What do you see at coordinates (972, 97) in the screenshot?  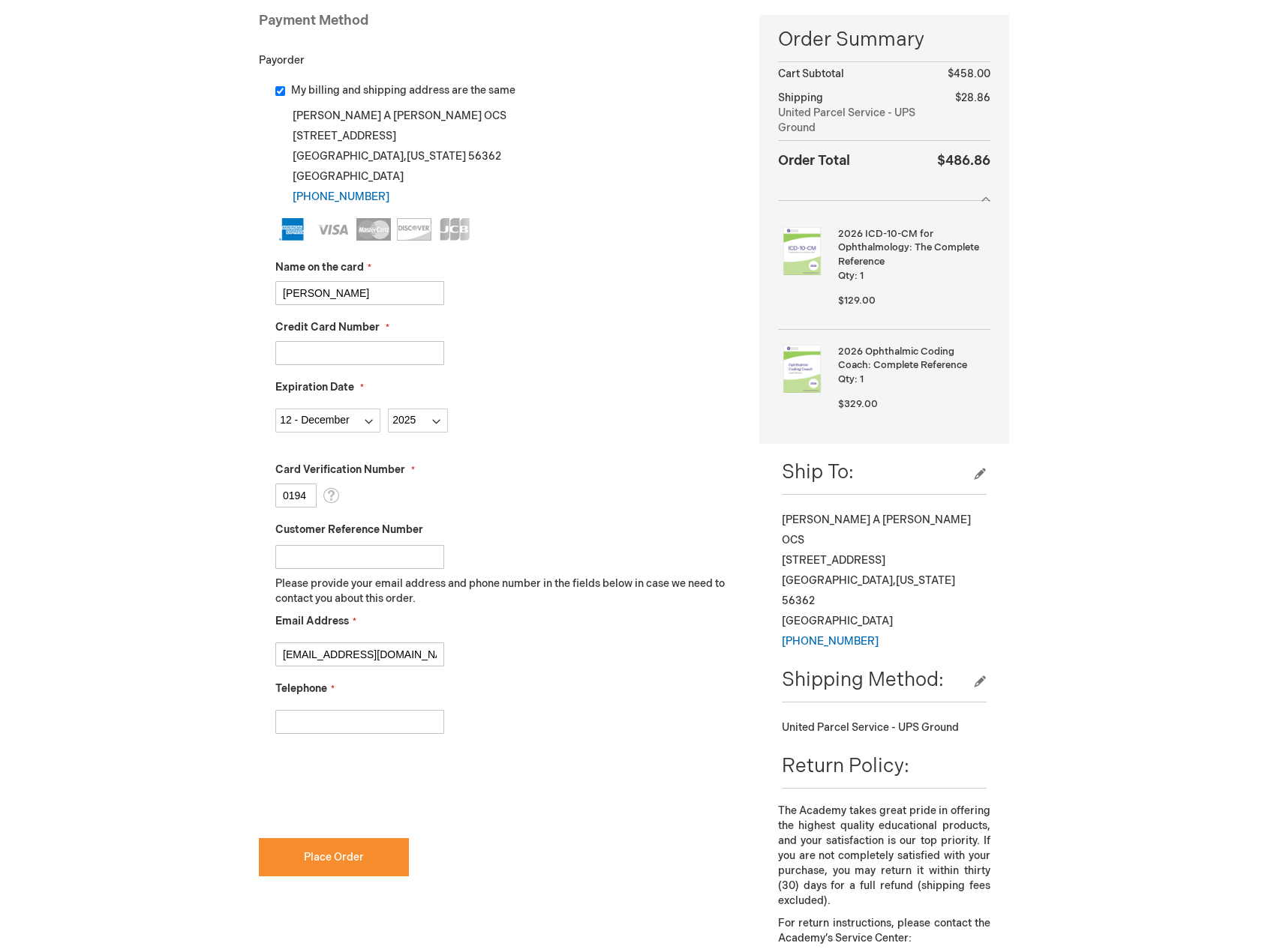 I see `span: $28.86` at bounding box center [972, 97].